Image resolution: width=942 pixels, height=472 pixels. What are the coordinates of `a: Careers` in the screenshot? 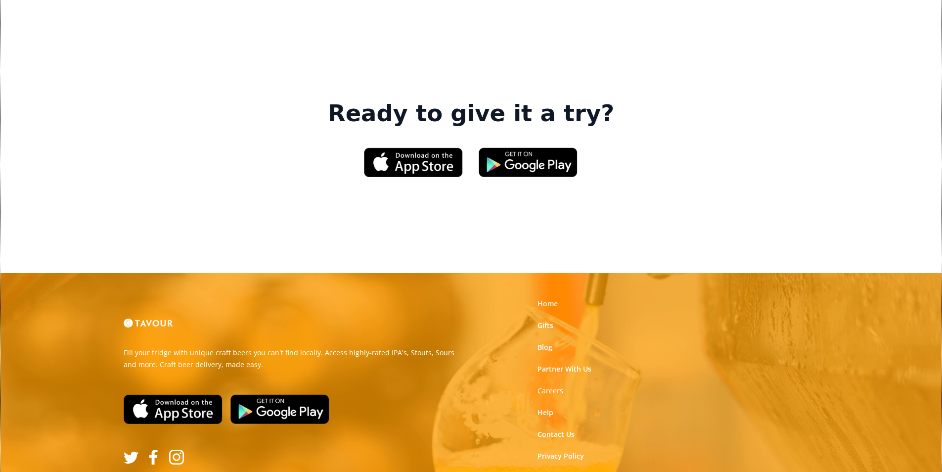 It's located at (551, 391).